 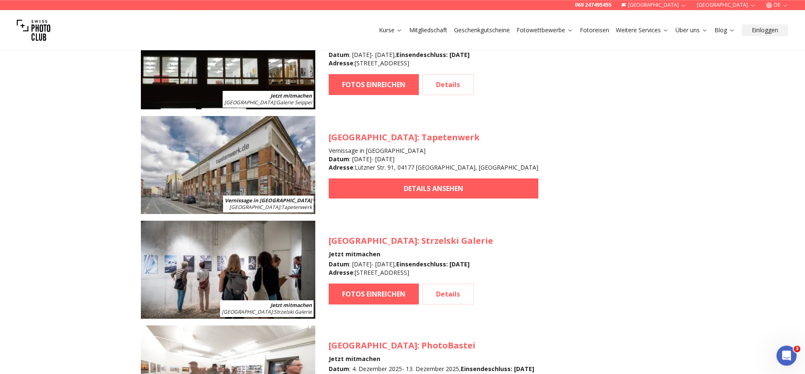 What do you see at coordinates (34, 30) in the screenshot?
I see `img: Swiss photo club` at bounding box center [34, 30].